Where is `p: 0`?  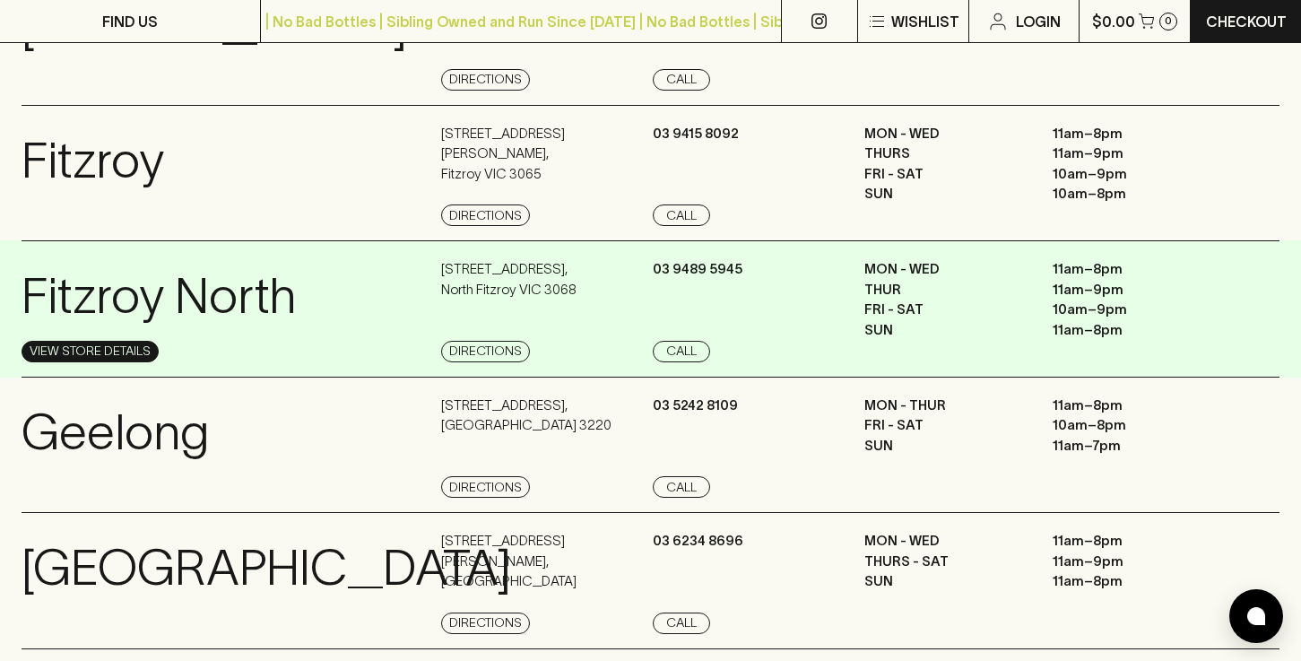
p: 0 is located at coordinates (1168, 21).